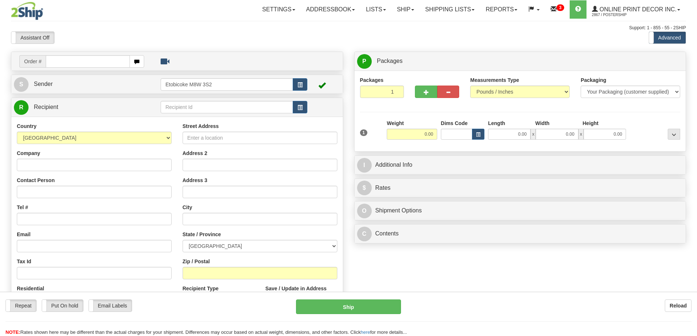 Image resolution: width=697 pixels, height=336 pixels. Describe the element at coordinates (24, 262) in the screenshot. I see `label: Tax Id` at that location.